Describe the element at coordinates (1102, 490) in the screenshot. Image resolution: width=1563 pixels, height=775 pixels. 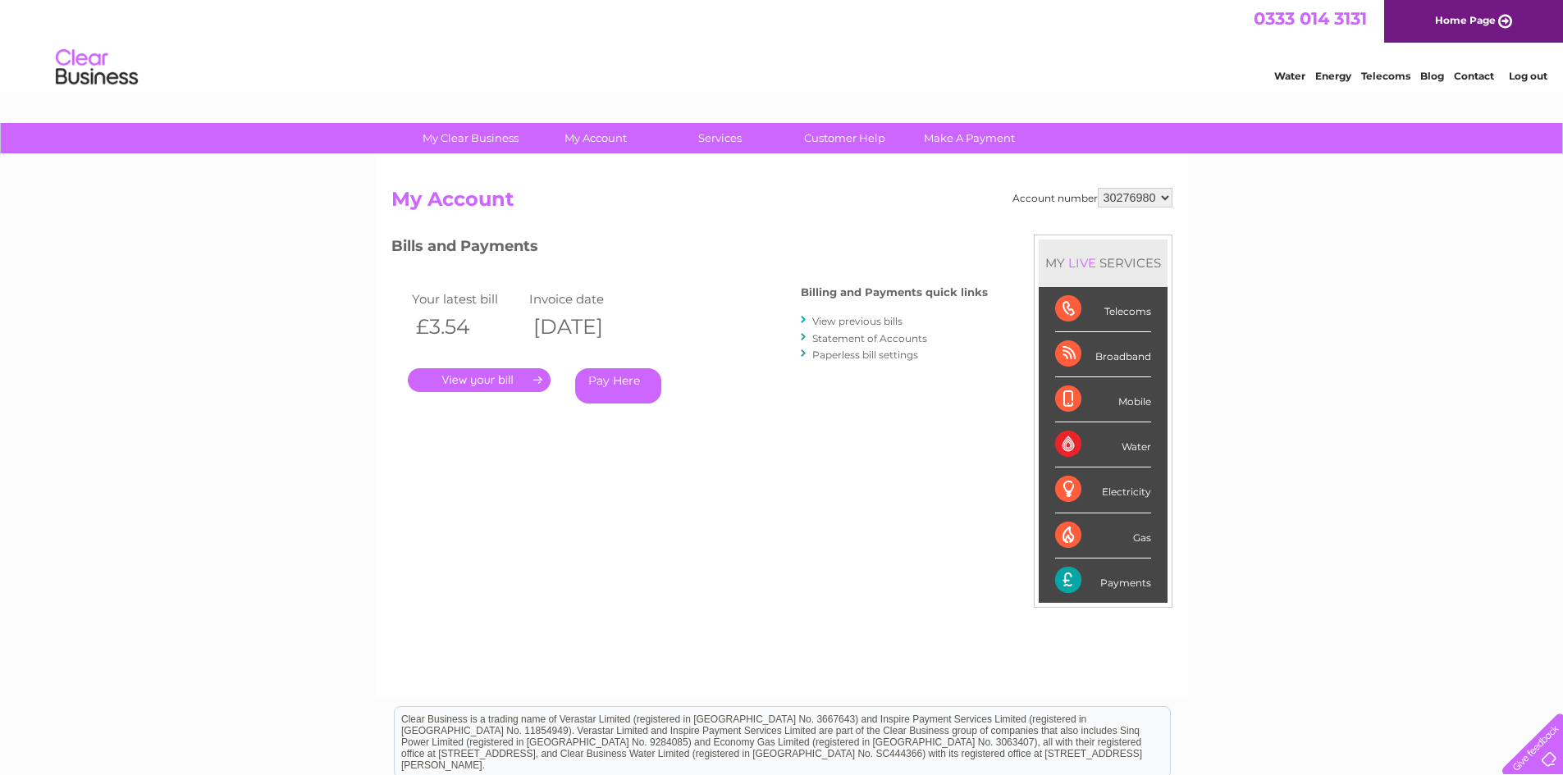
I see `div: Electricity` at that location.